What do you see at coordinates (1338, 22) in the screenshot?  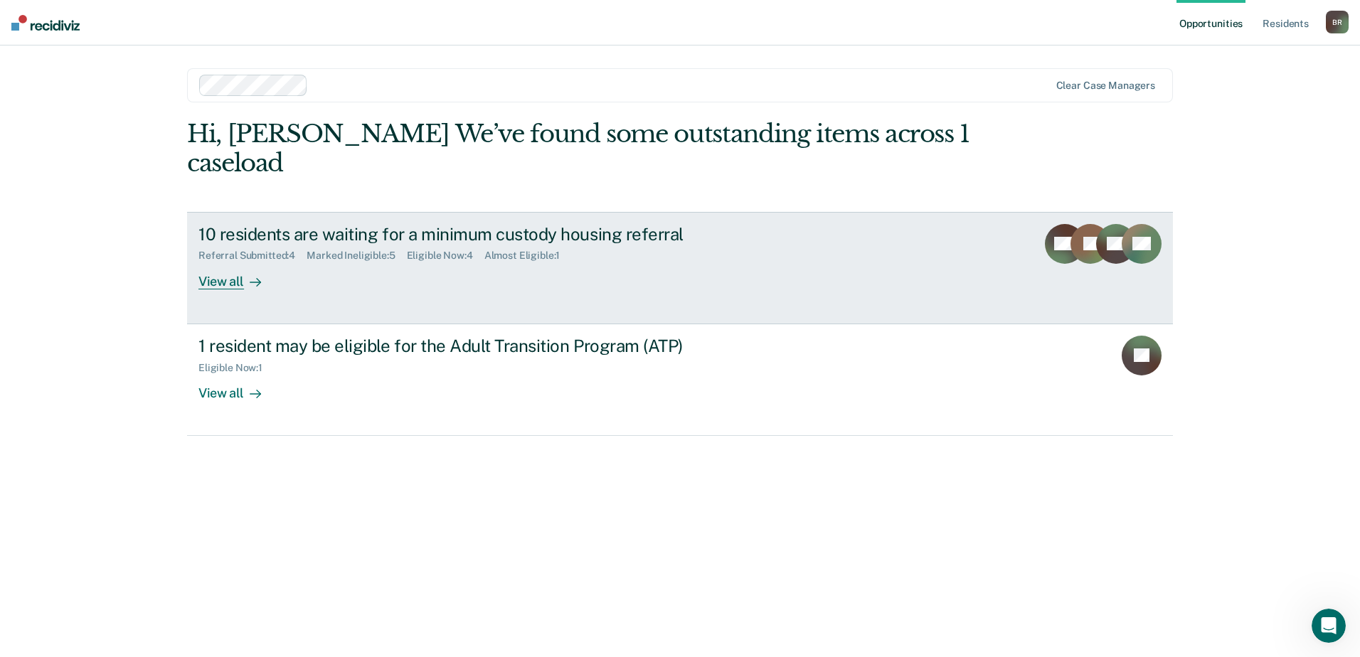 I see `button: BR` at bounding box center [1338, 22].